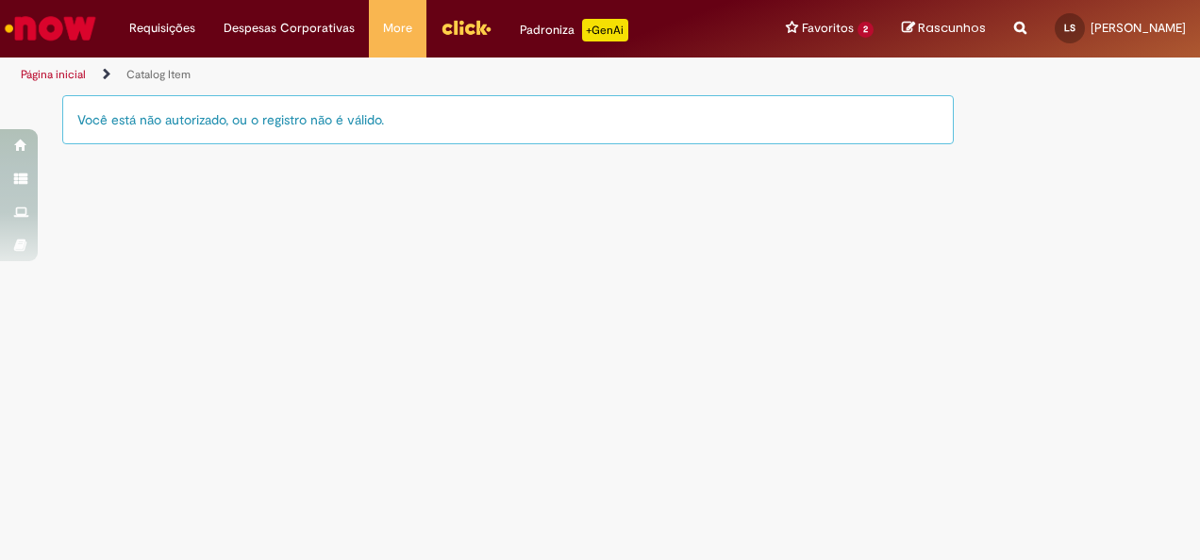  What do you see at coordinates (1070, 27) in the screenshot?
I see `span: LS` at bounding box center [1070, 27].